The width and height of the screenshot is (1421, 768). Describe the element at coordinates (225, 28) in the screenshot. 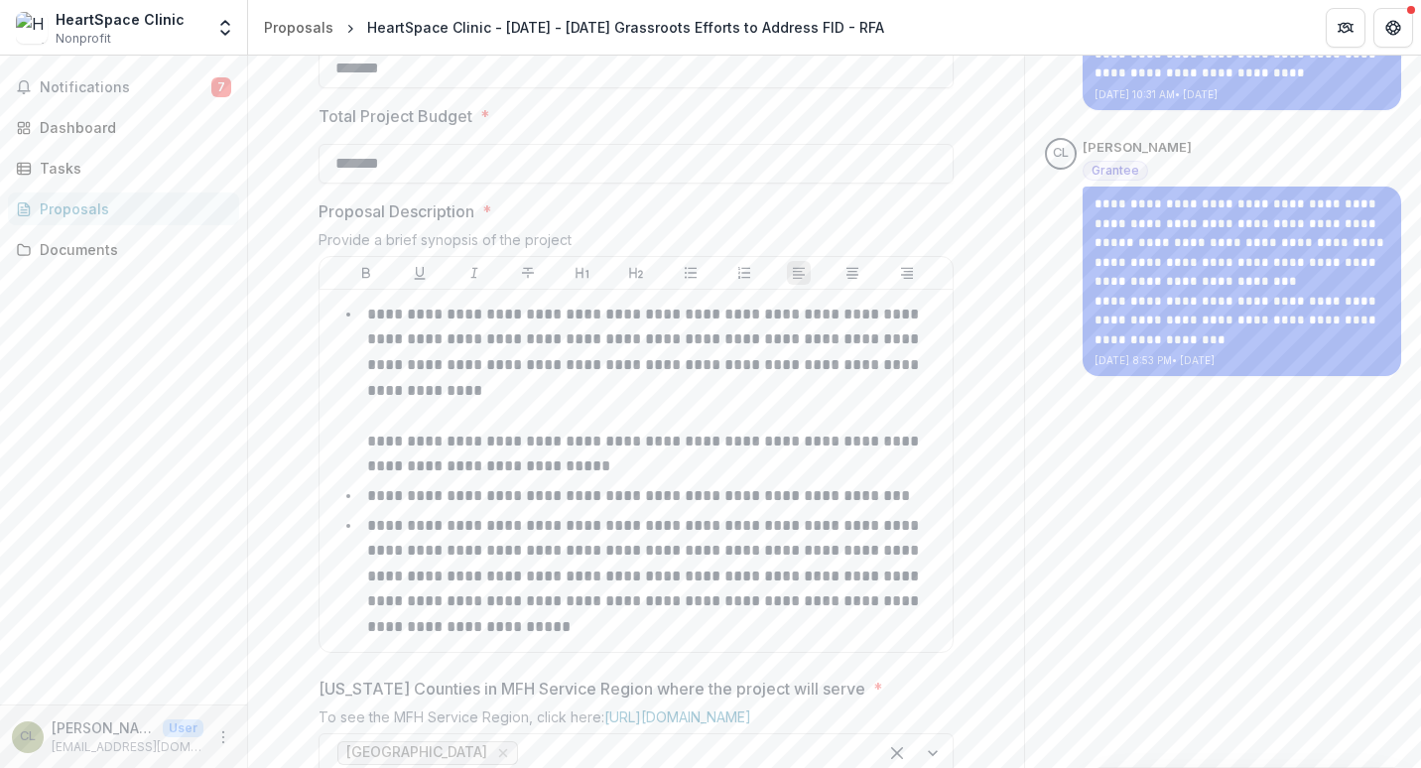

I see `button: Open entity switcher` at that location.